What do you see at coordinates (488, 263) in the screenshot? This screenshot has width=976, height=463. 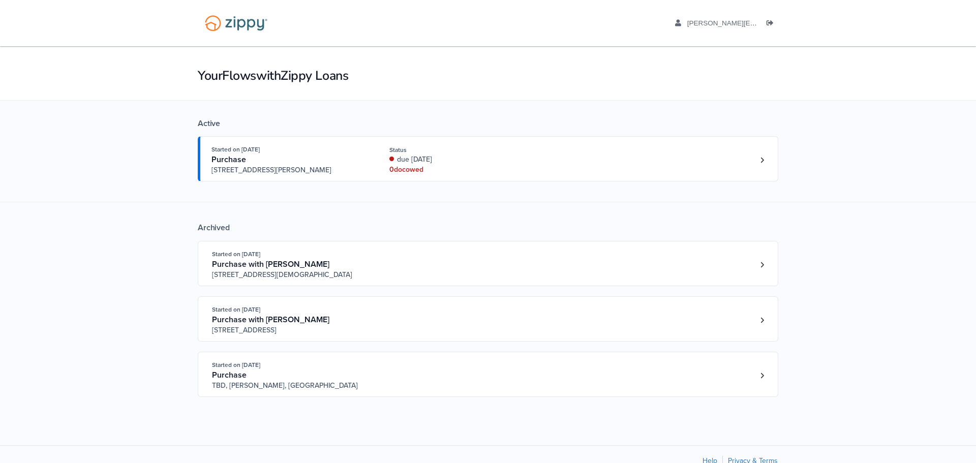 I see `a: Open loan 3994028` at bounding box center [488, 263].